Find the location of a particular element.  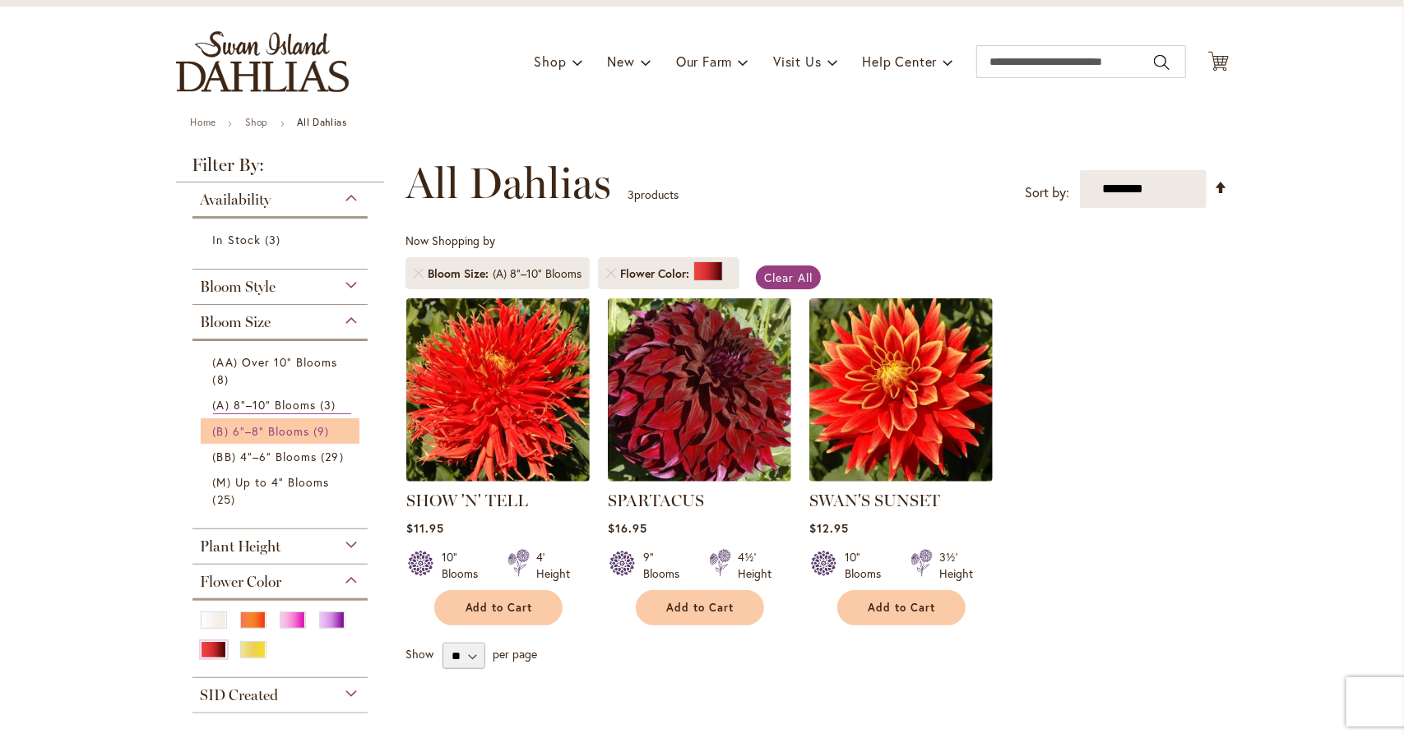

div: 3½' Height is located at coordinates (955, 566).